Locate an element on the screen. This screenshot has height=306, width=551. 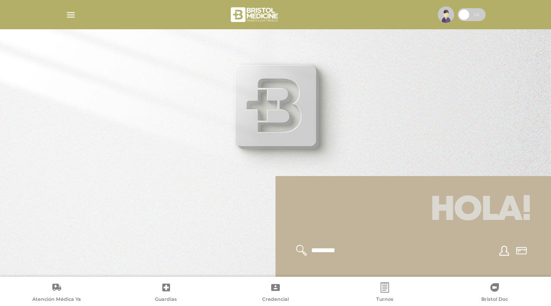
a: Guardias is located at coordinates (166, 293).